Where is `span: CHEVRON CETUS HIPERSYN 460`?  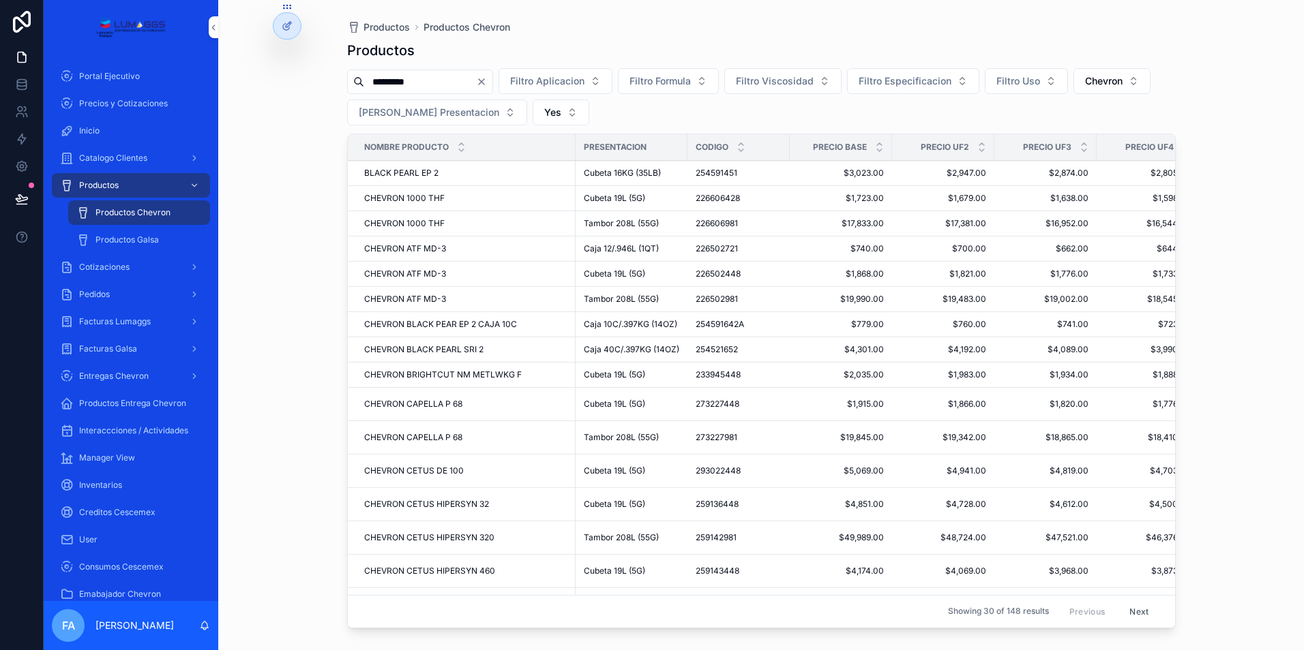
span: CHEVRON CETUS HIPERSYN 460 is located at coordinates (430, 571).